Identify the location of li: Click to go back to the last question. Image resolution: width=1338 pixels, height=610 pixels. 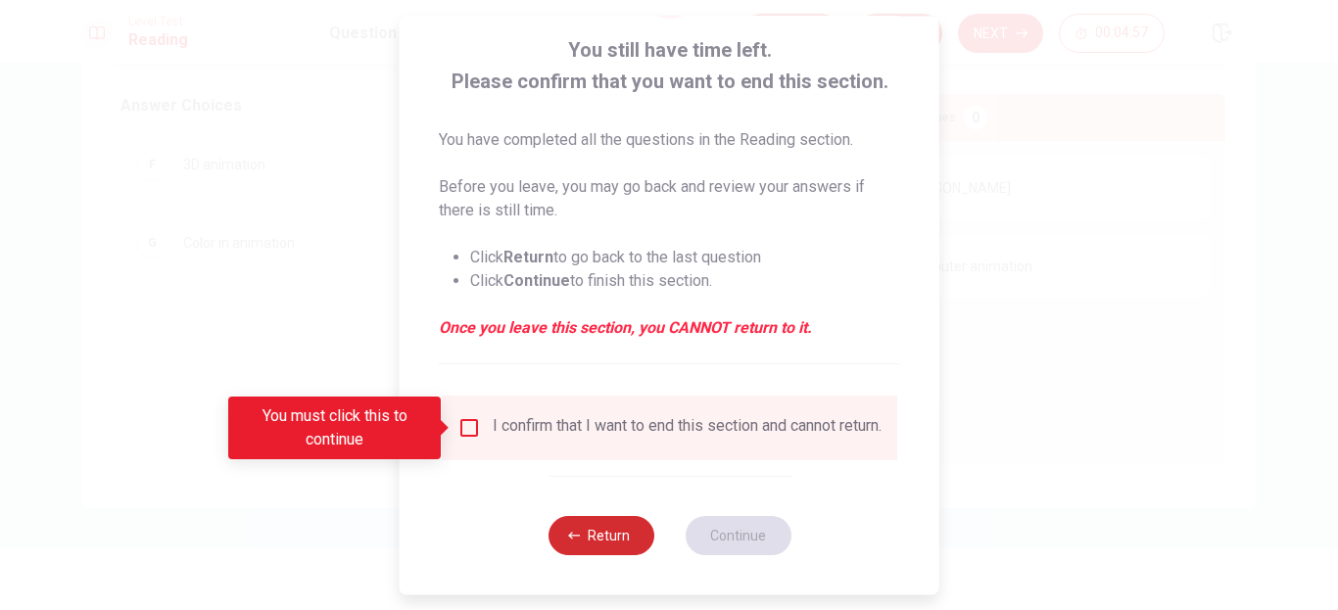
(685, 258).